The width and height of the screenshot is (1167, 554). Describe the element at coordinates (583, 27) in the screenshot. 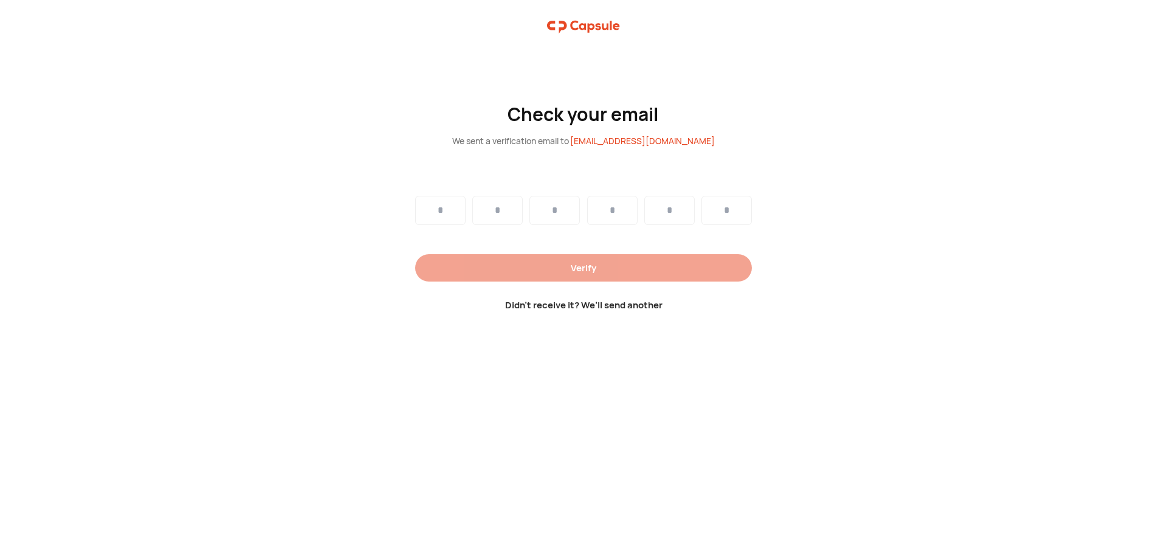

I see `img: logo` at that location.